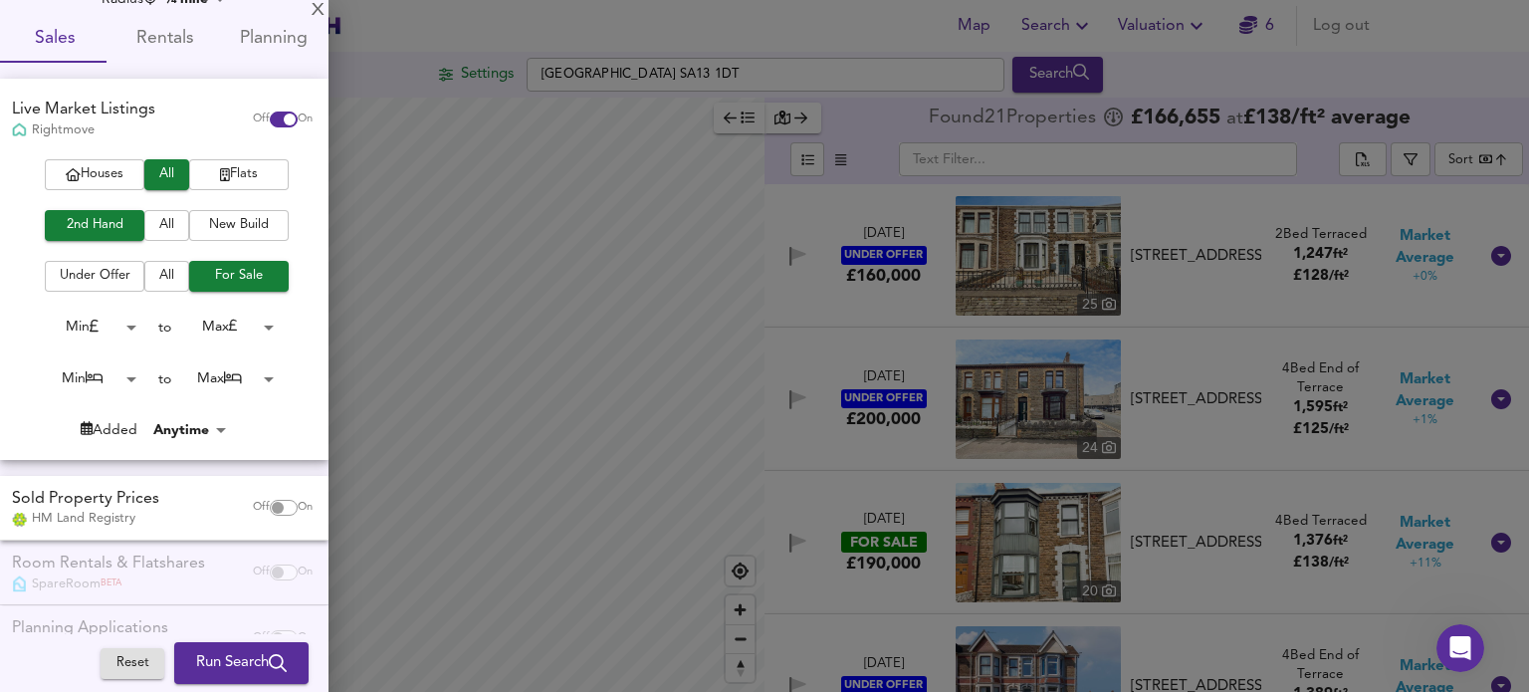  I want to click on span: Rentals, so click(164, 39).